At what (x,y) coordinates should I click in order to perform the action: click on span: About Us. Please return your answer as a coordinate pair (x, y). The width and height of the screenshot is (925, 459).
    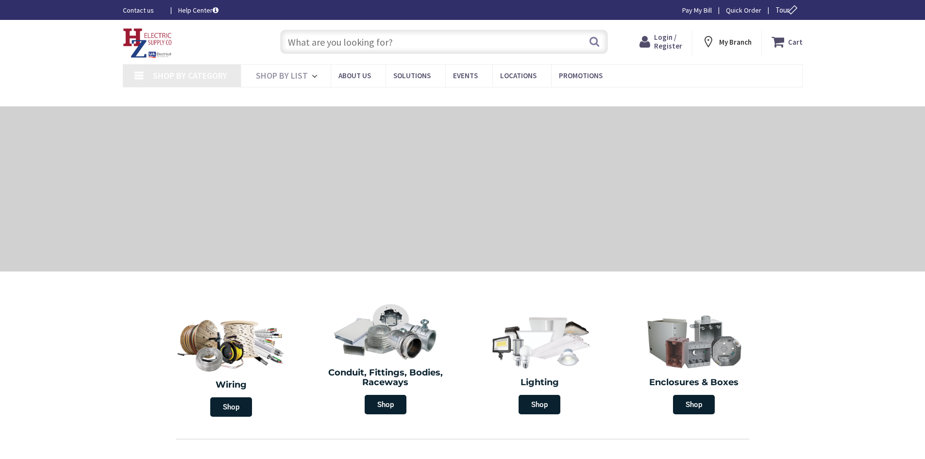
    Looking at the image, I should click on (355, 75).